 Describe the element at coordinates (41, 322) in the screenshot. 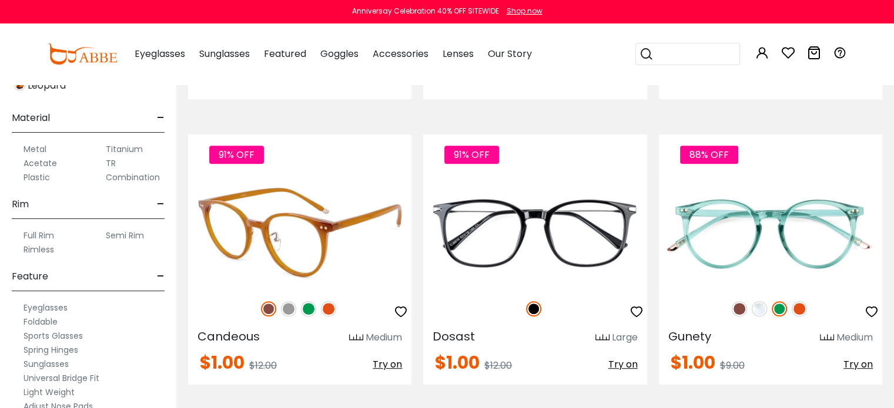

I see `label: Foldable` at that location.